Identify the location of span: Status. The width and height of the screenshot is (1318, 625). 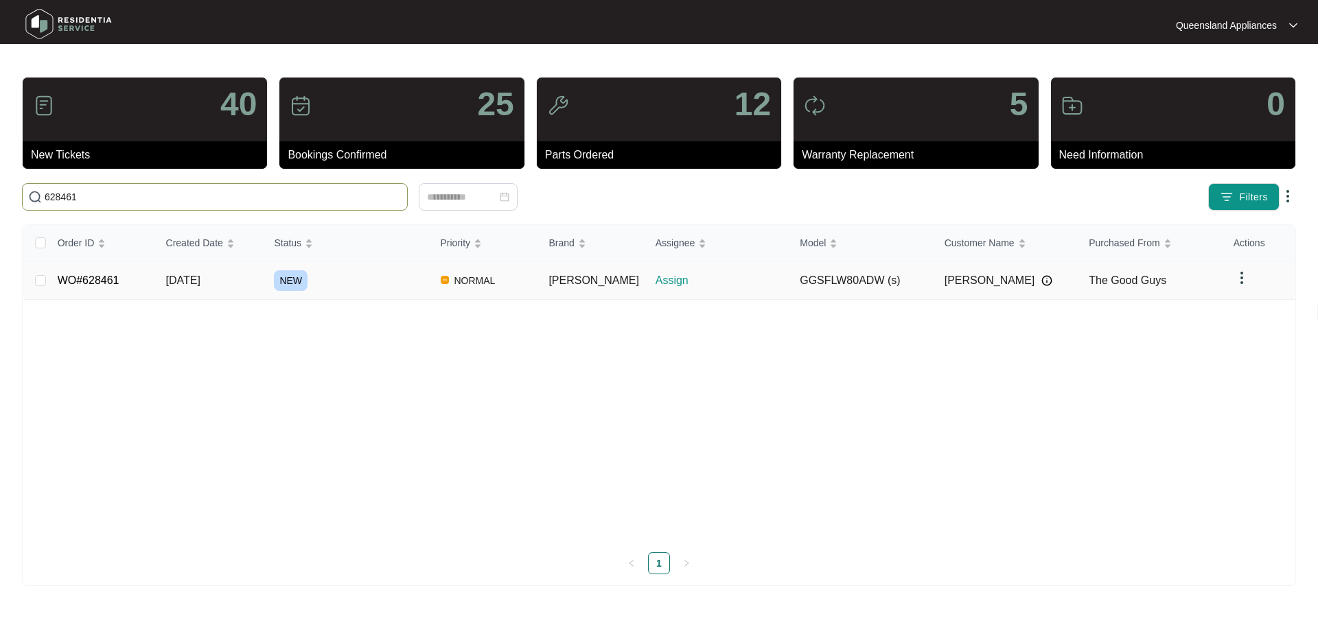
(288, 243).